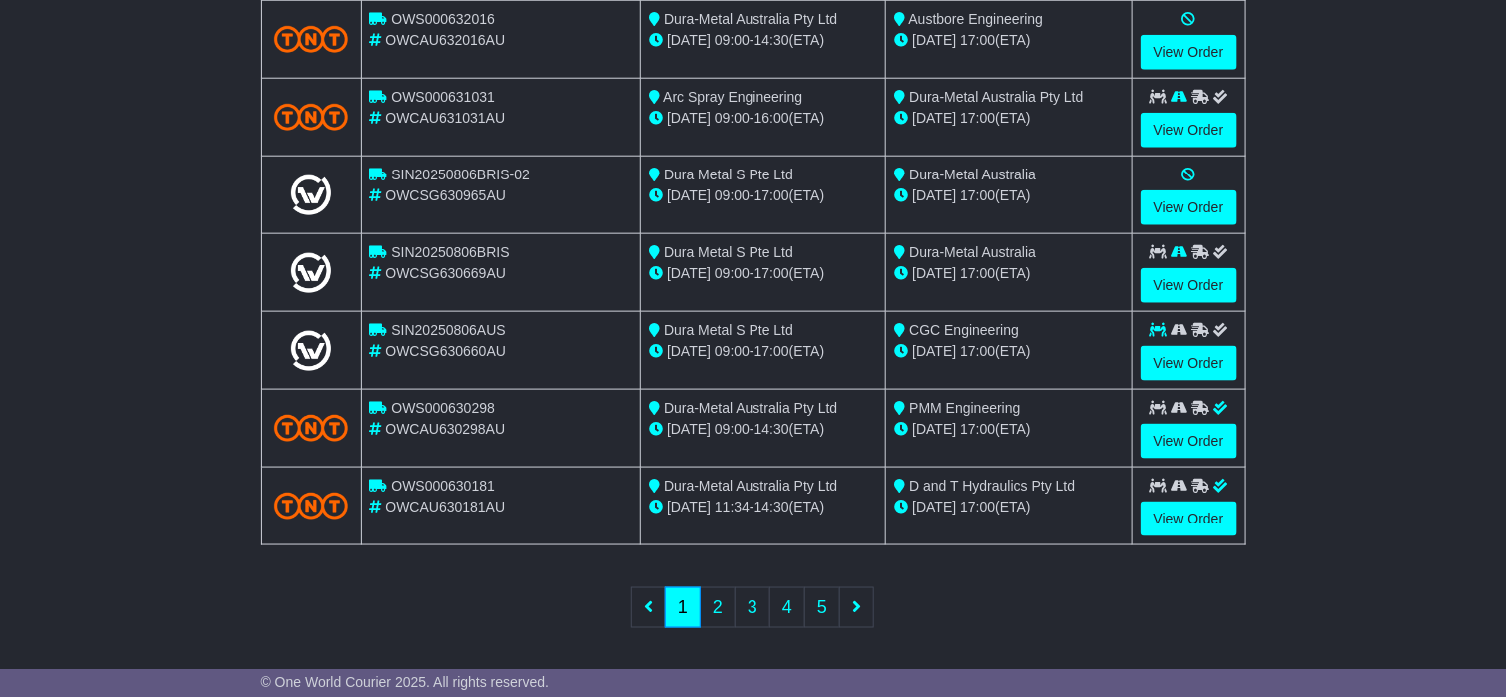 The height and width of the screenshot is (697, 1506). What do you see at coordinates (732, 97) in the screenshot?
I see `span: Arc Spray Engineering` at bounding box center [732, 97].